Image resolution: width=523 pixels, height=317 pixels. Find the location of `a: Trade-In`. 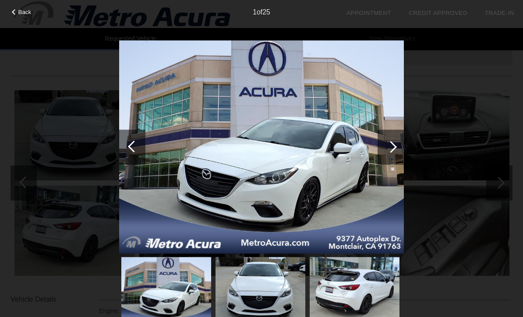

a: Trade-In is located at coordinates (499, 13).